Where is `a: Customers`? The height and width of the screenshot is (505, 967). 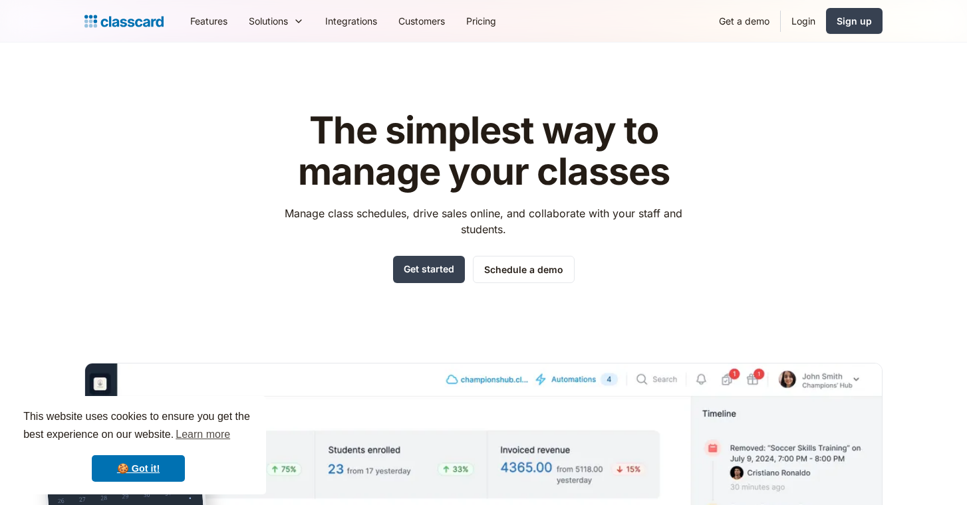 a: Customers is located at coordinates (422, 21).